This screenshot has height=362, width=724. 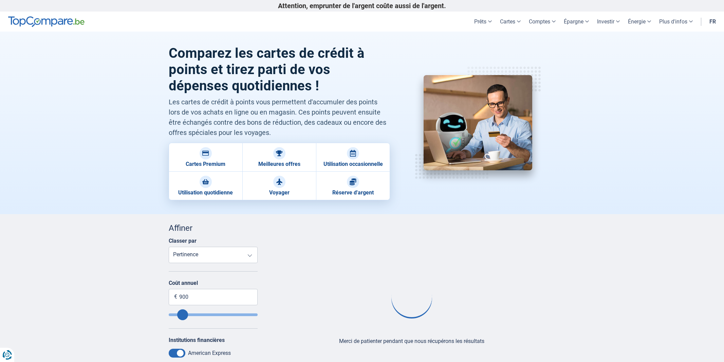 What do you see at coordinates (205, 157) in the screenshot?
I see `a: Cartes Premium Cartes Premium` at bounding box center [205, 157].